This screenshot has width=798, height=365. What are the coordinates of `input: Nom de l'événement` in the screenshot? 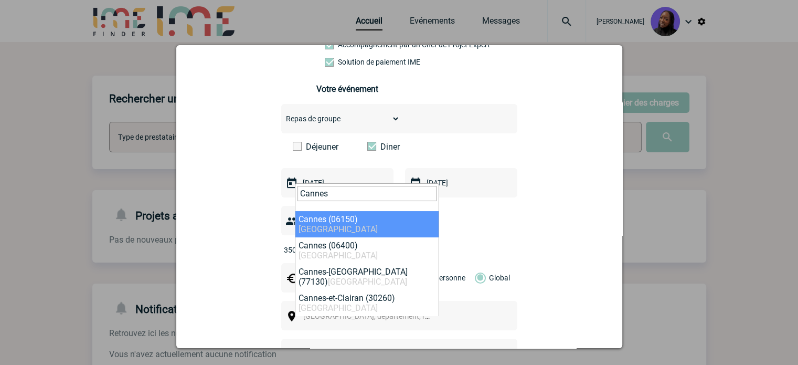 It's located at (385, 353).